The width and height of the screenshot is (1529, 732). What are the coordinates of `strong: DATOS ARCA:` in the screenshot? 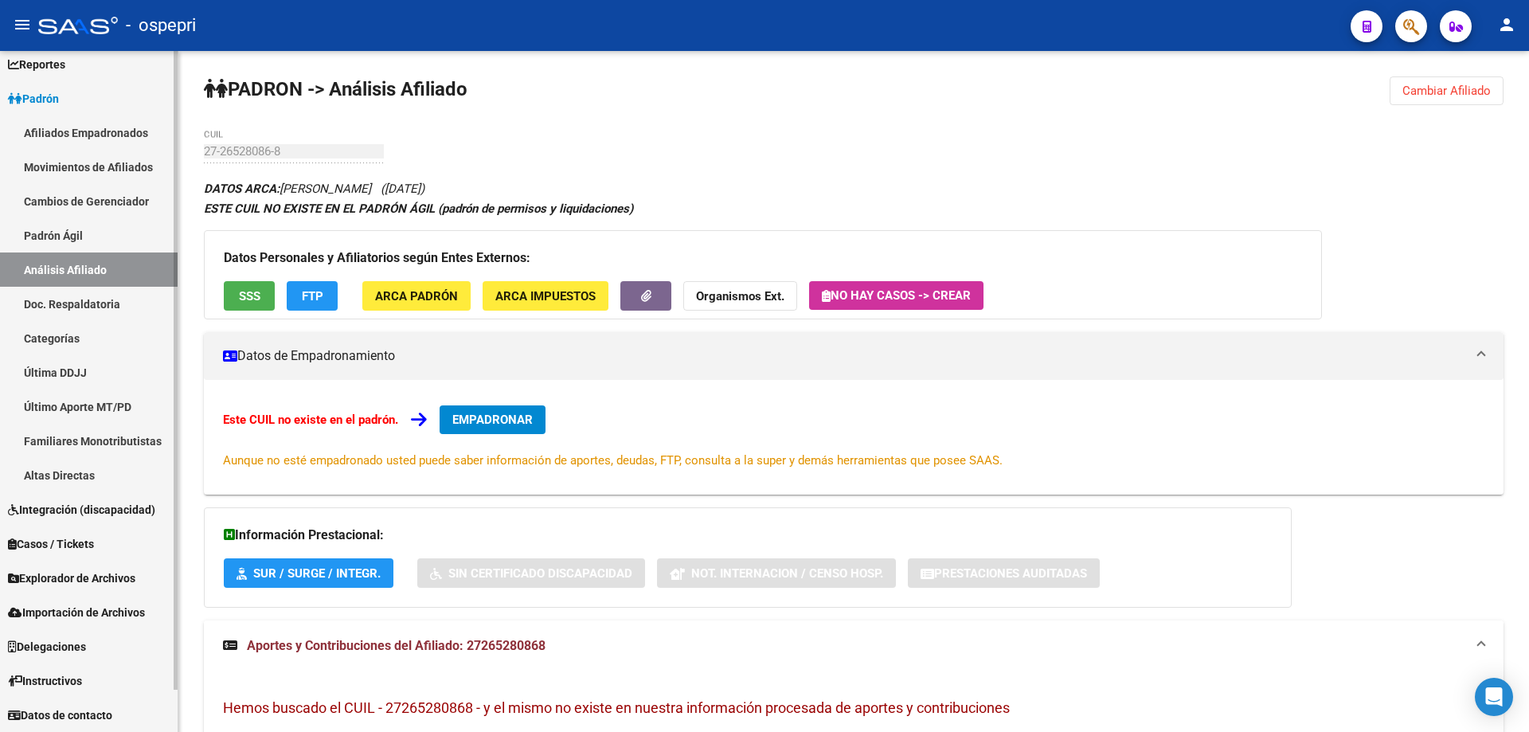 It's located at (241, 189).